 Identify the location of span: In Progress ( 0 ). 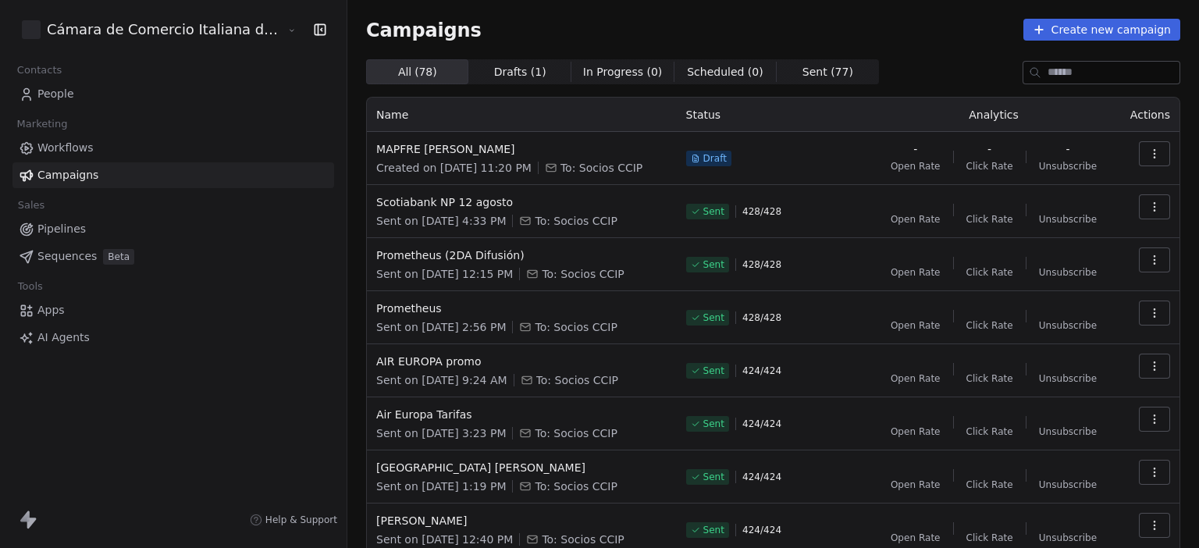
(623, 72).